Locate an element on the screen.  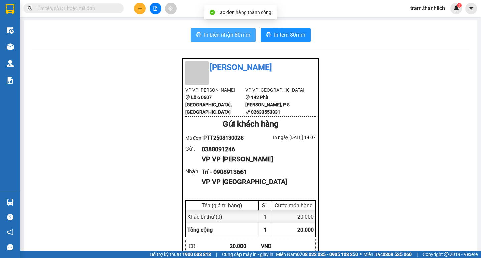
div: Nhận : is located at coordinates (193, 171).